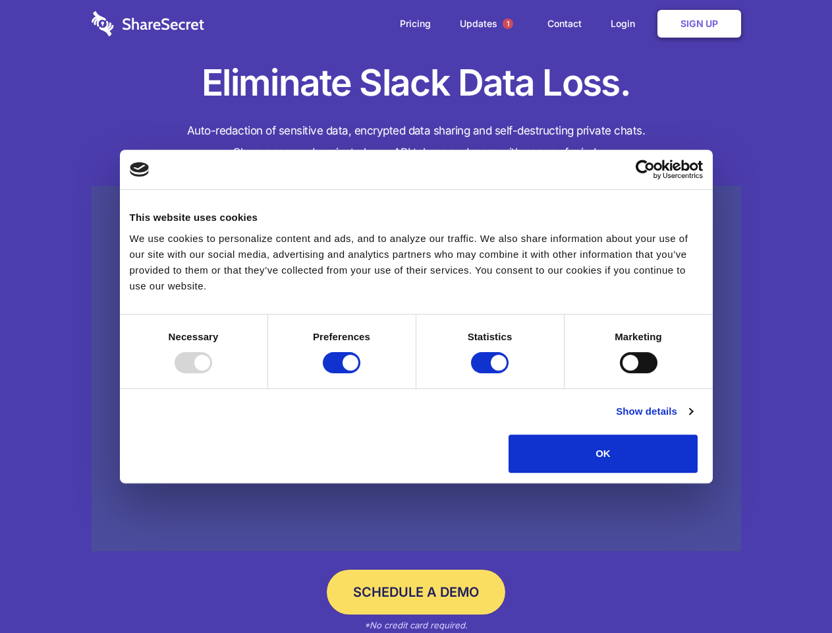 This screenshot has width=832, height=633. What do you see at coordinates (341, 336) in the screenshot?
I see `strong: Preferences` at bounding box center [341, 336].